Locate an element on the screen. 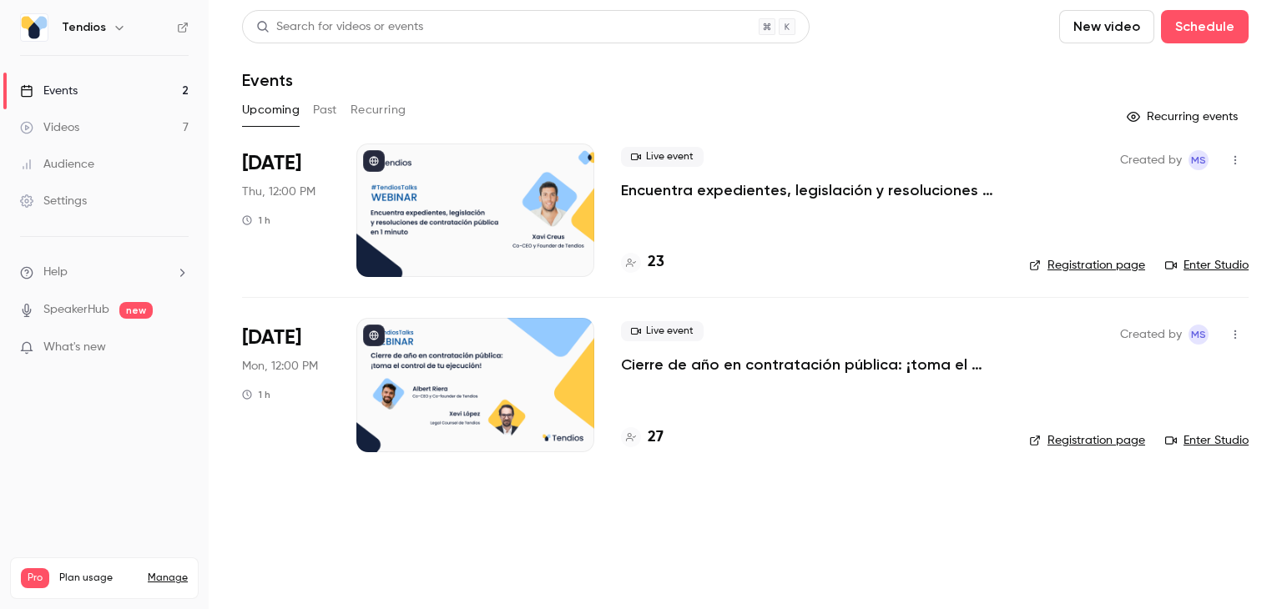 This screenshot has width=1282, height=609. button: Schedule is located at coordinates (1204, 27).